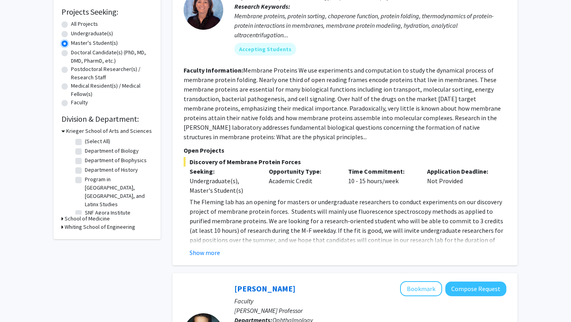 Image resolution: width=571 pixels, height=322 pixels. What do you see at coordinates (112, 73) in the screenshot?
I see `label: Postdoctoral Researcher(s) / Research Staff` at bounding box center [112, 73].